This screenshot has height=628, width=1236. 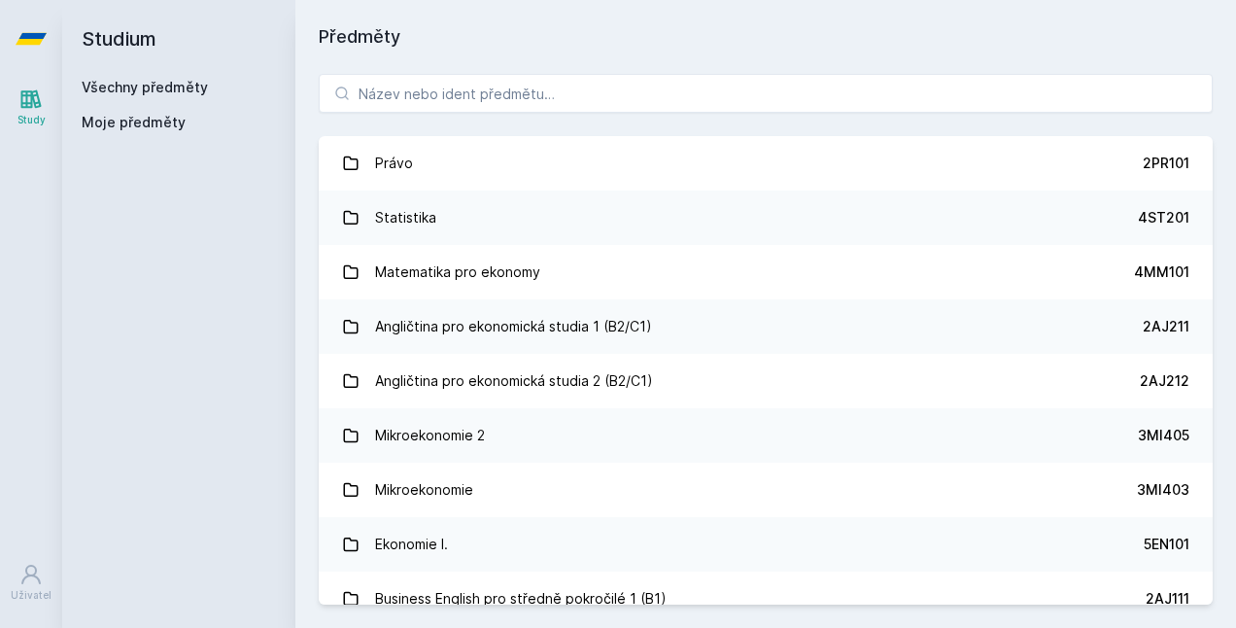 I want to click on div: Angličtina pro ekonomická studia 1 (B2/C1), so click(x=513, y=327).